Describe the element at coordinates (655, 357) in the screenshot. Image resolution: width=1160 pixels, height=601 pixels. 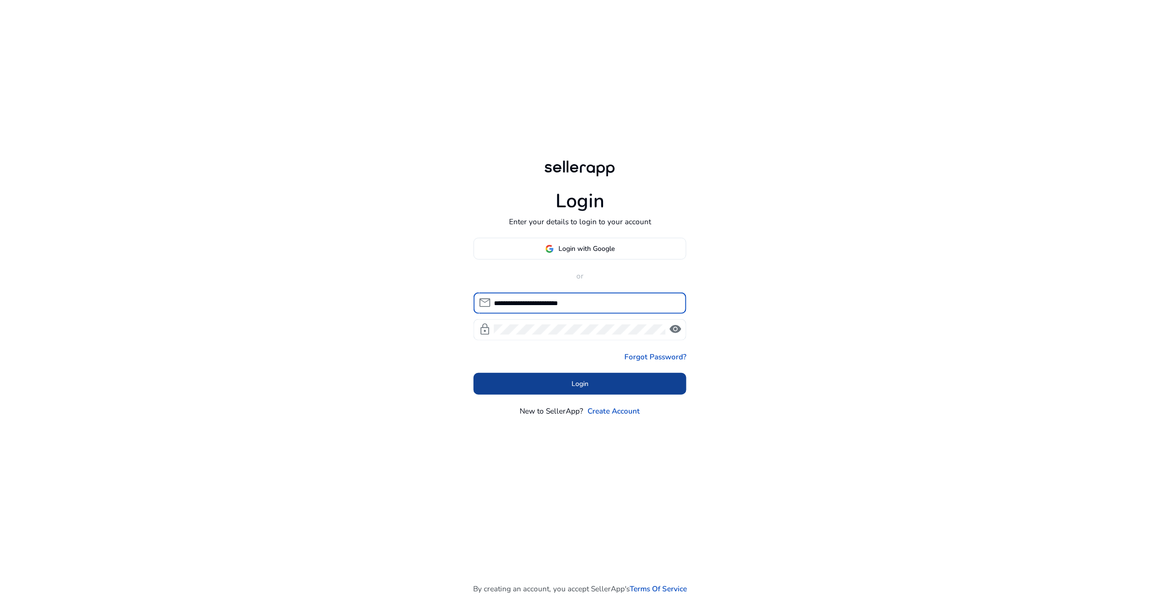
I see `a: Forgot Password?` at that location.